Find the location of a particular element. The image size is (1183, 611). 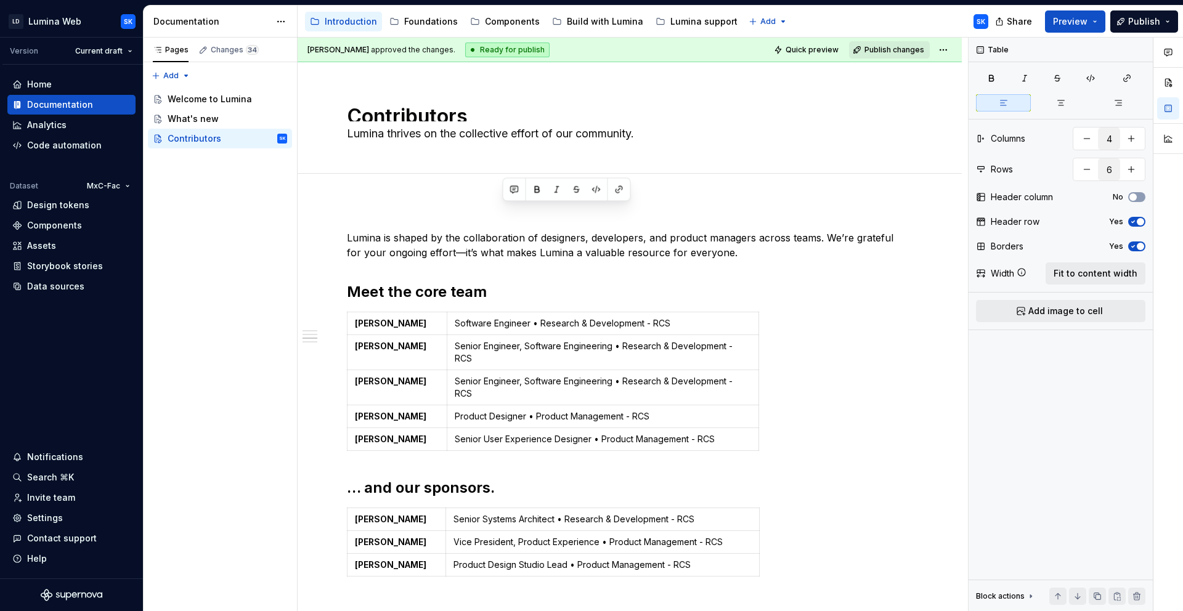

div: Settings is located at coordinates (45, 518).